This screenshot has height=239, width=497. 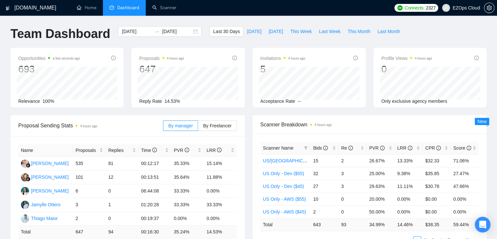 What do you see at coordinates (490, 8) in the screenshot?
I see `button: setting` at bounding box center [490, 8].